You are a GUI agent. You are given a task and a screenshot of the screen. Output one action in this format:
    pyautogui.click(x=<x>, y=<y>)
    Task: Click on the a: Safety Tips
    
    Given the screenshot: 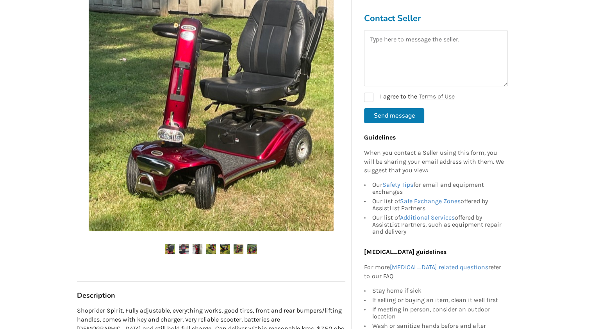 What is the action you would take?
    pyautogui.click(x=397, y=185)
    